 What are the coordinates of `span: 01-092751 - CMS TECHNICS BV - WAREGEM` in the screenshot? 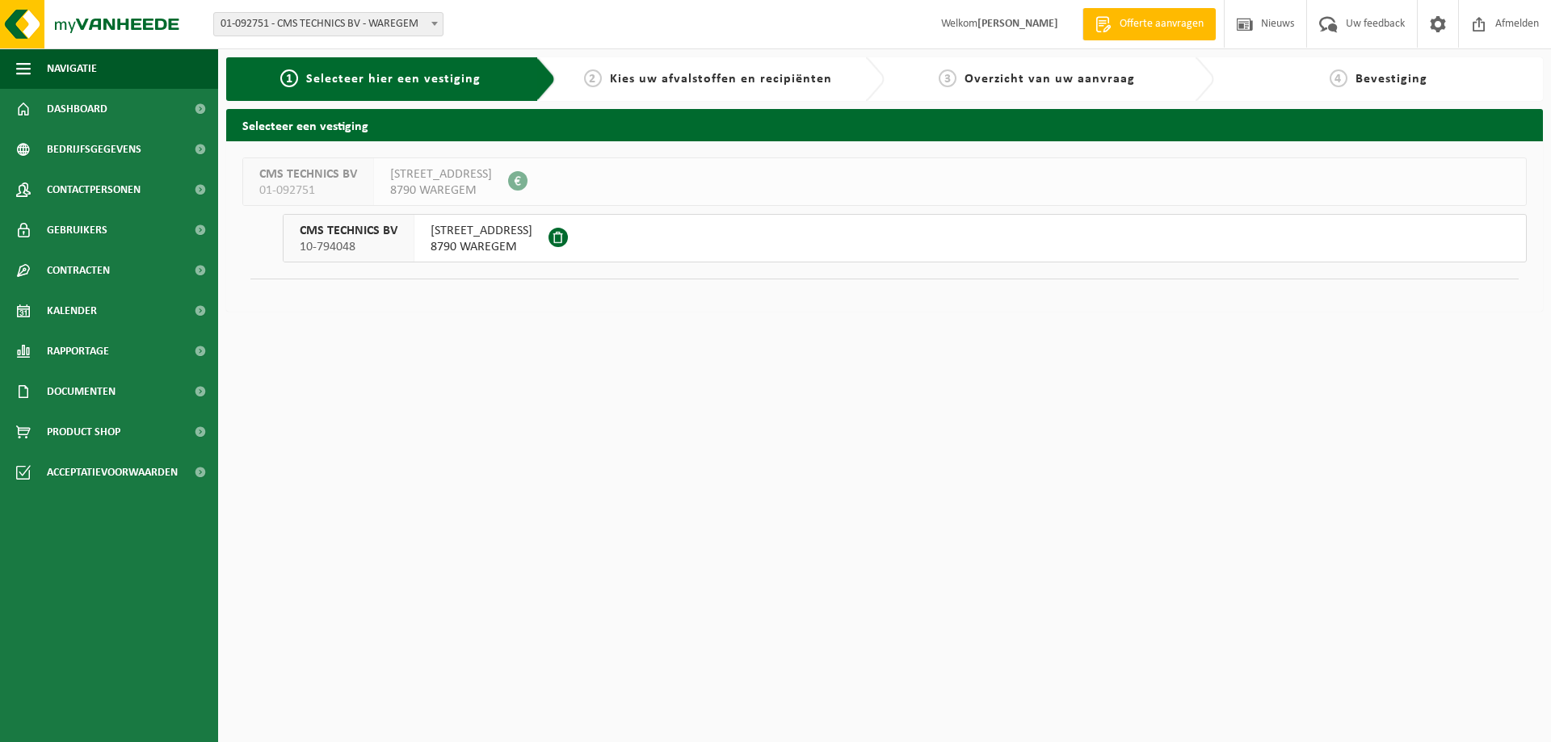 It's located at (328, 24).